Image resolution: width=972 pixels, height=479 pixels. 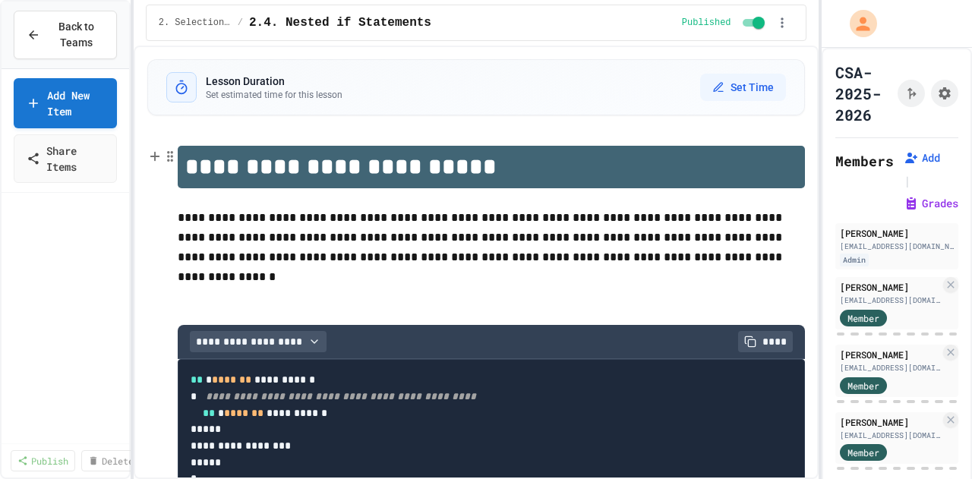 What do you see at coordinates (274, 95) in the screenshot?
I see `p: Set estimated time for this lesson` at bounding box center [274, 95].